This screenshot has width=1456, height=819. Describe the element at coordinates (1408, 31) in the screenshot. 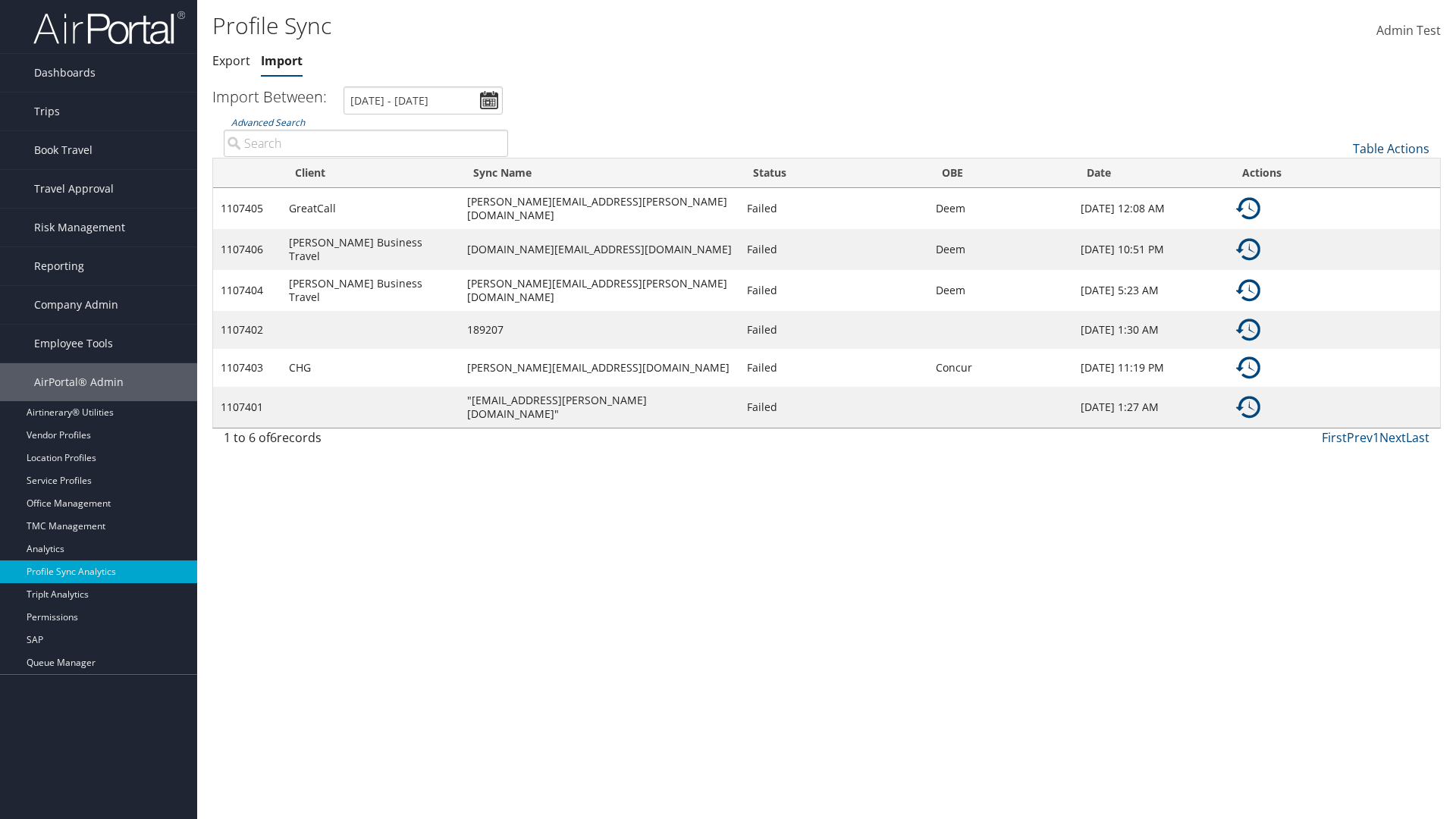

I see `a: Admin Test` at that location.